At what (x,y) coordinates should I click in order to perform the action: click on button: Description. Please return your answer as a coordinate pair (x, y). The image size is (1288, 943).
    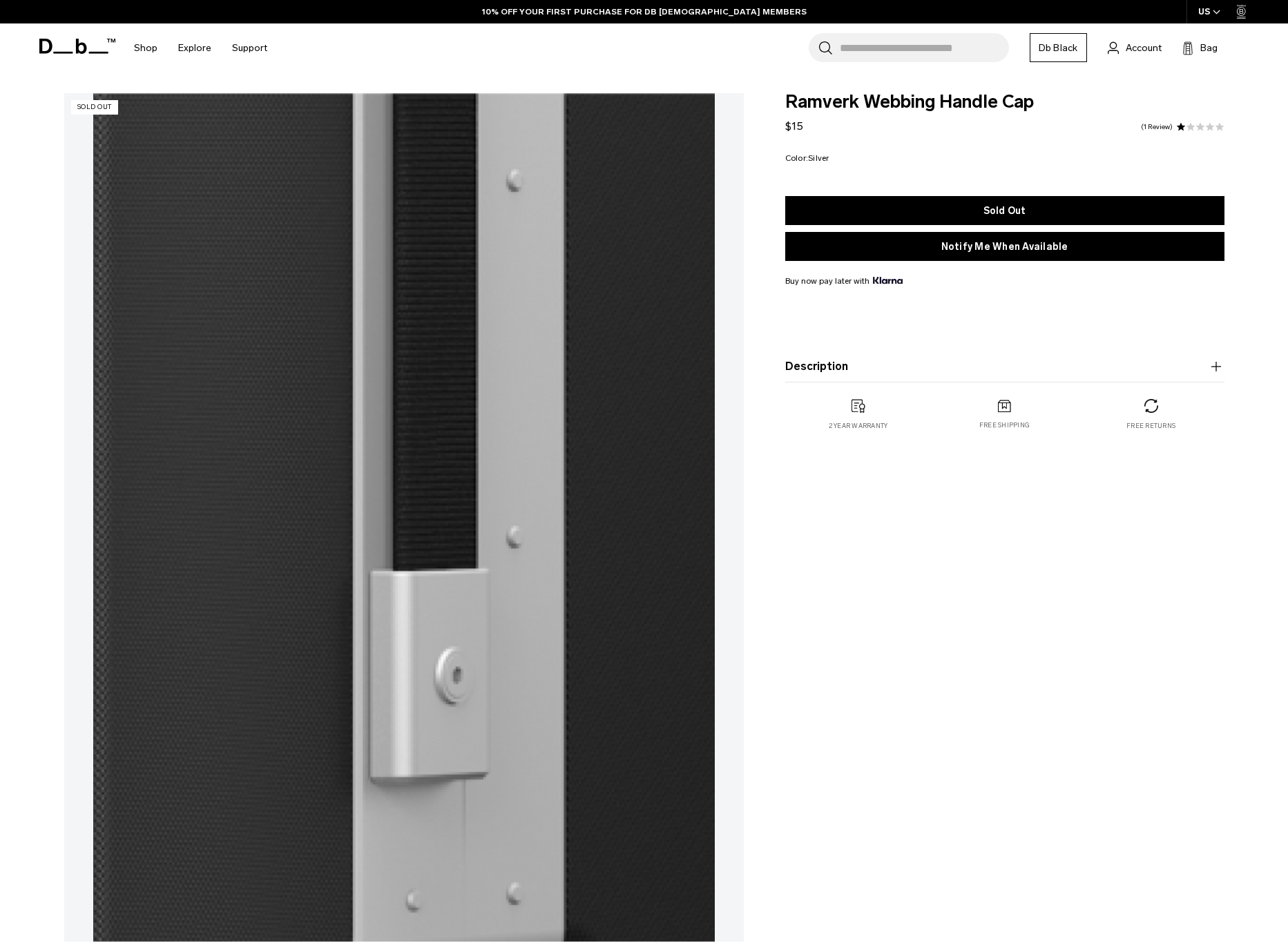
    Looking at the image, I should click on (1005, 367).